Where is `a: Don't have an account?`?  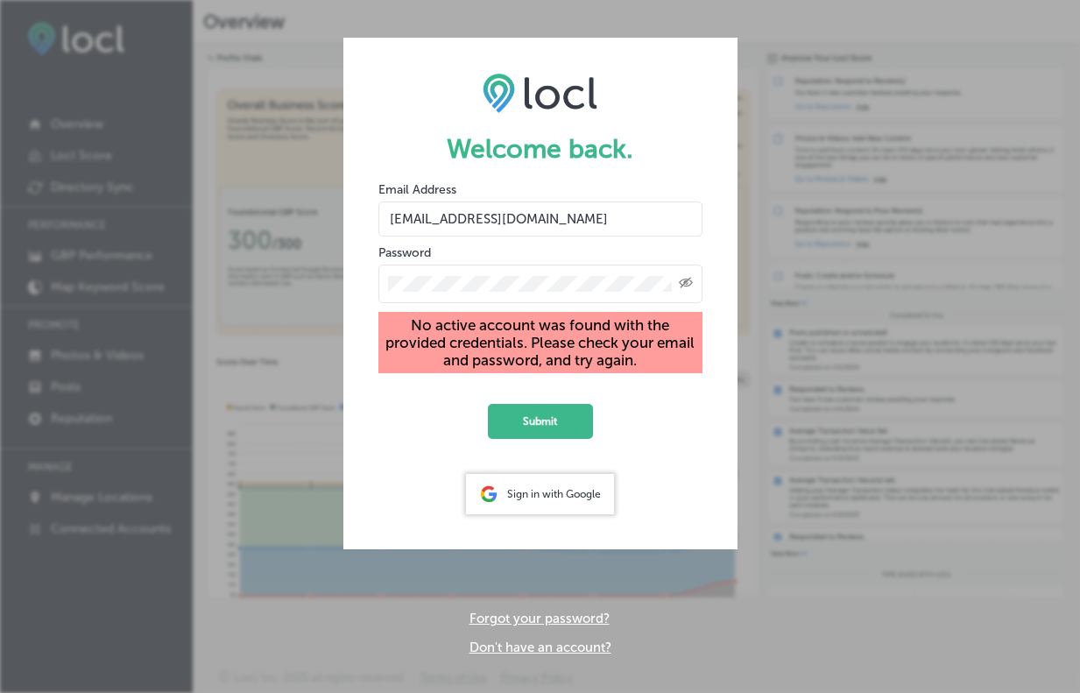
a: Don't have an account? is located at coordinates (541, 647).